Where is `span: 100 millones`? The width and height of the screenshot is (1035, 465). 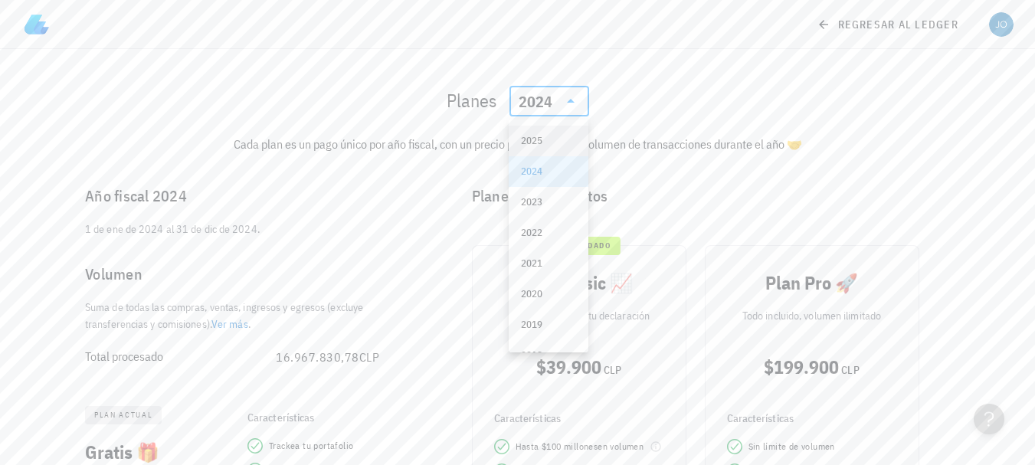
span: 100 millones is located at coordinates (572, 446).